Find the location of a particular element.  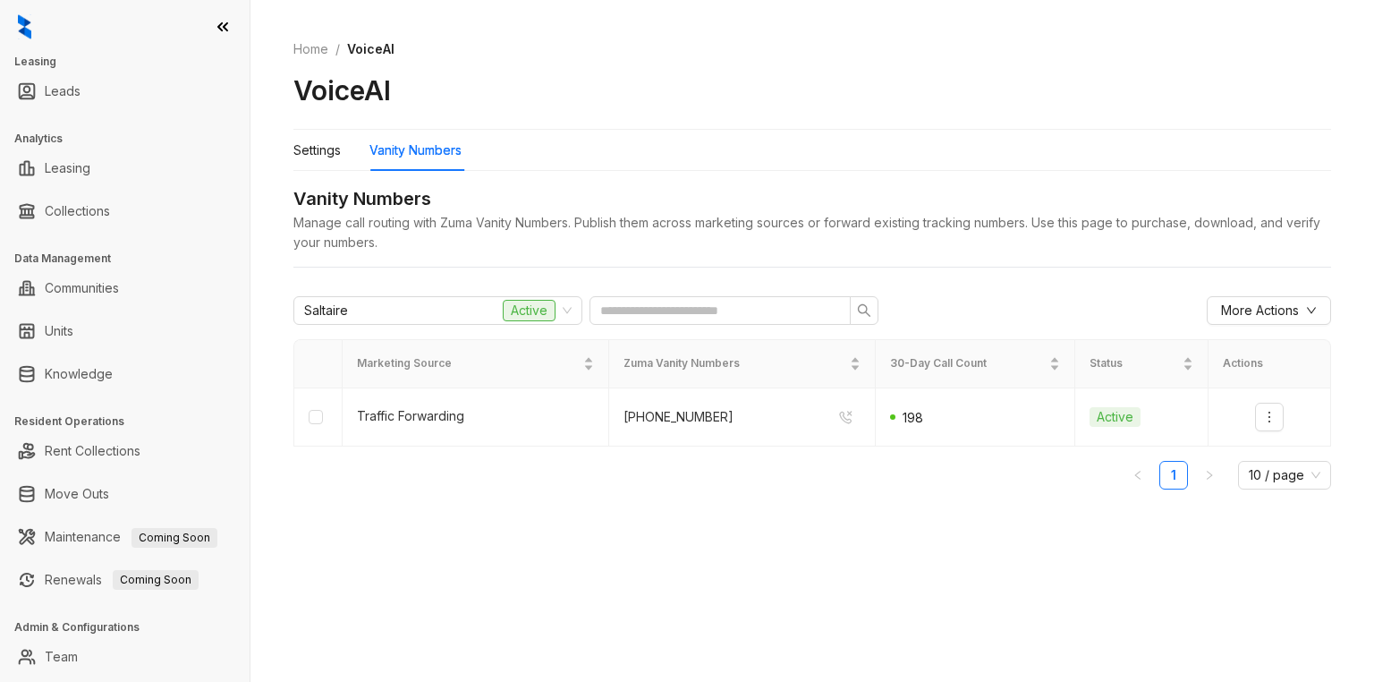

a: Rent Collections is located at coordinates (92, 451).